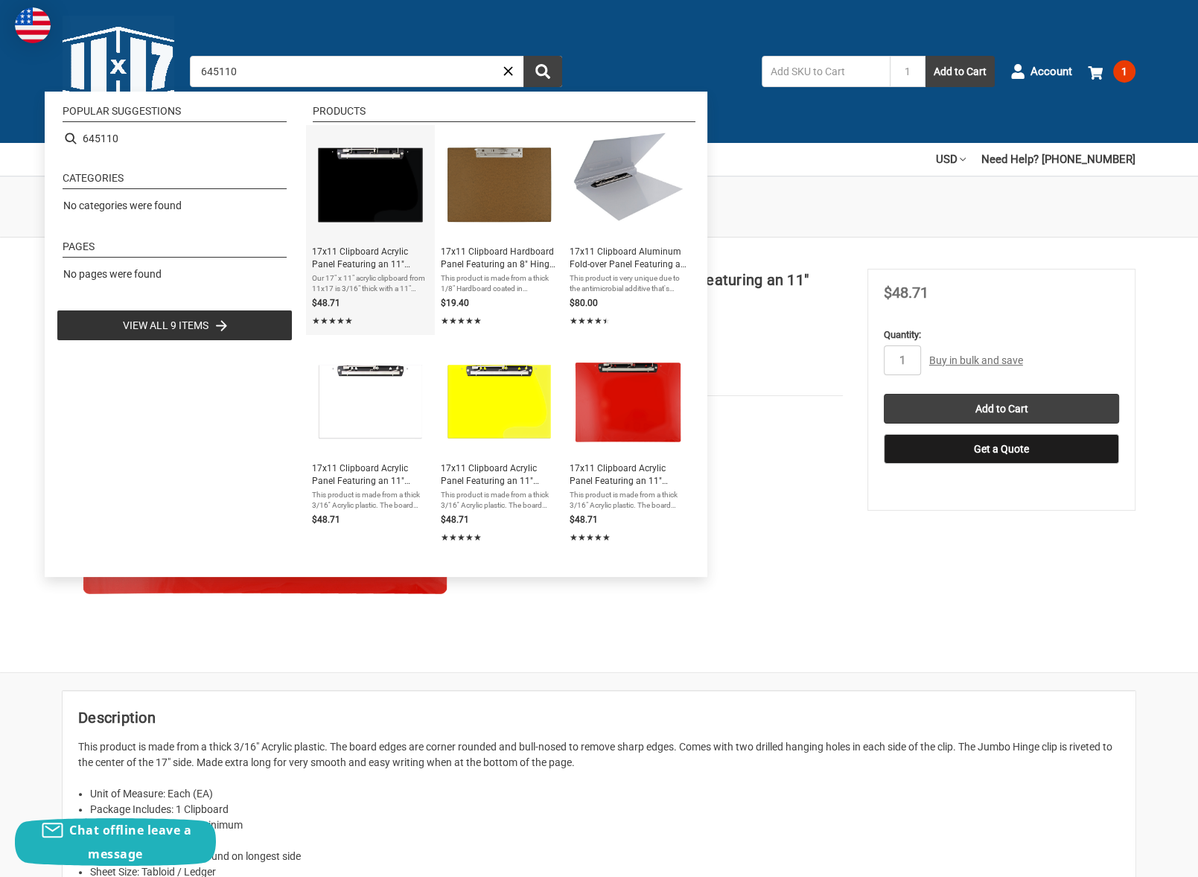  I want to click on li: Products, so click(504, 114).